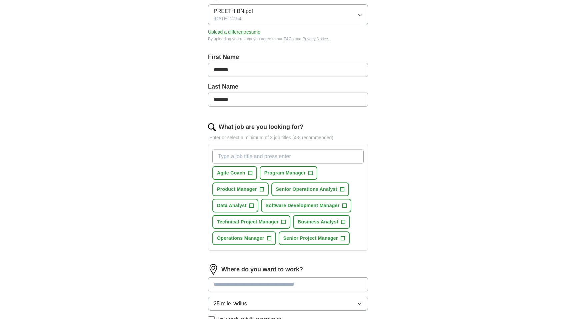 The width and height of the screenshot is (576, 319). Describe the element at coordinates (248, 222) in the screenshot. I see `span: Technical Project Manager` at that location.